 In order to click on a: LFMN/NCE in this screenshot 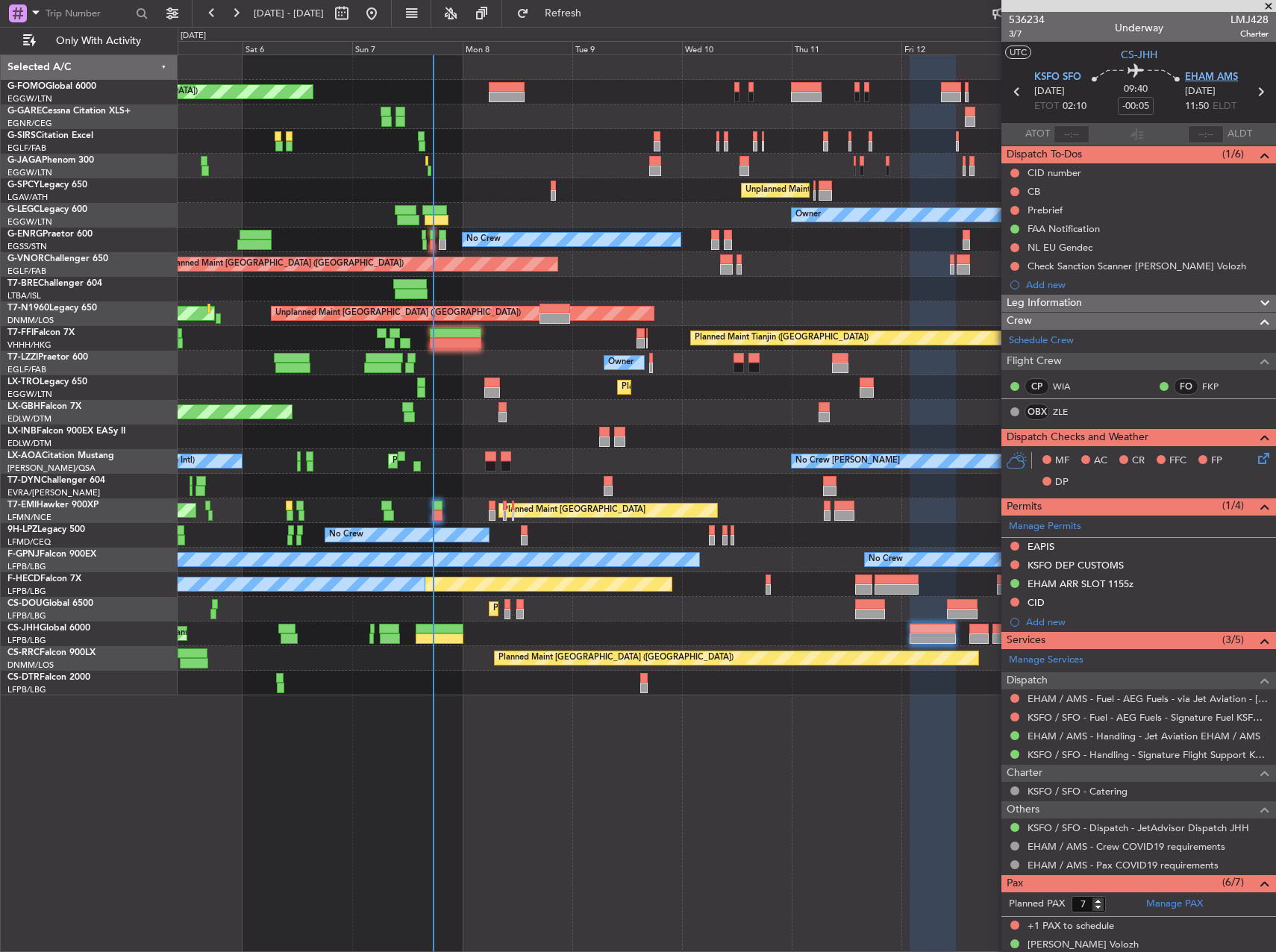, I will do `click(29, 517)`.